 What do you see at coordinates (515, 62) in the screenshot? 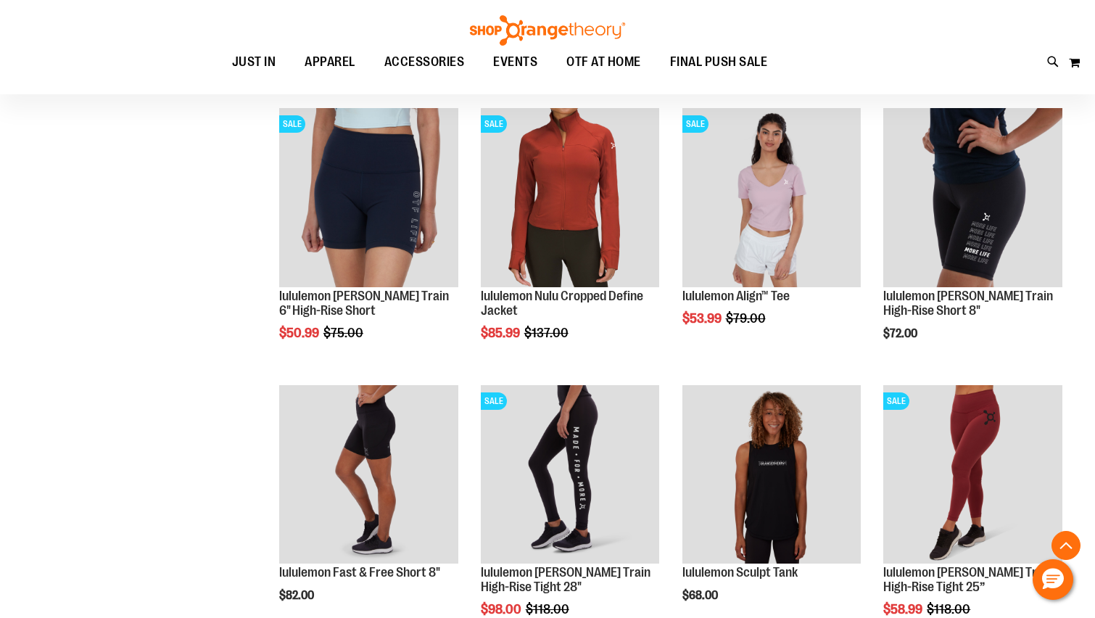
I see `a: EVENTS` at bounding box center [515, 62].